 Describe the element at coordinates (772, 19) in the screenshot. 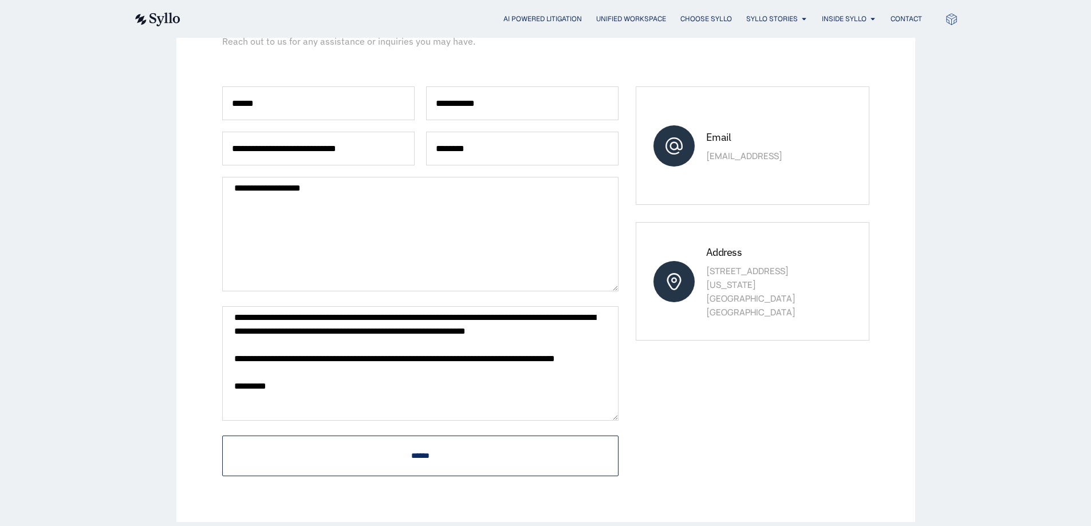

I see `span: Syllo Stories` at that location.